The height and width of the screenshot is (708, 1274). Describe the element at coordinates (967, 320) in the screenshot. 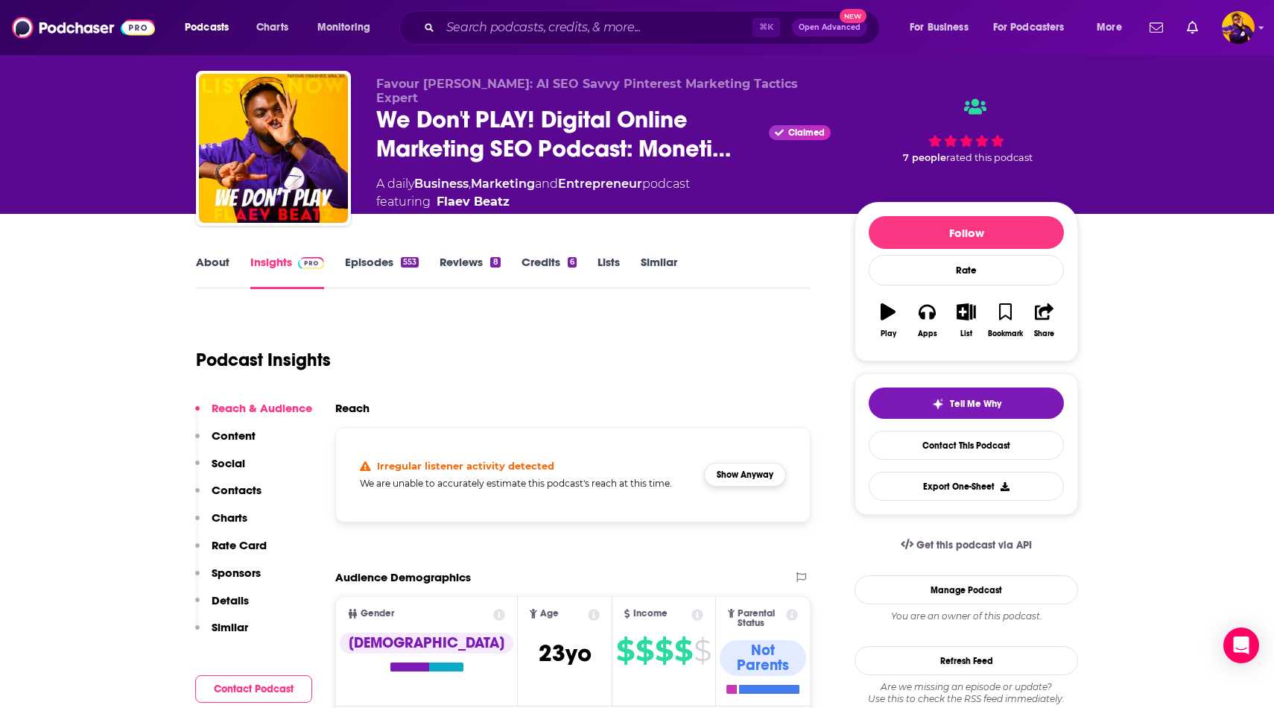

I see `button: List` at that location.